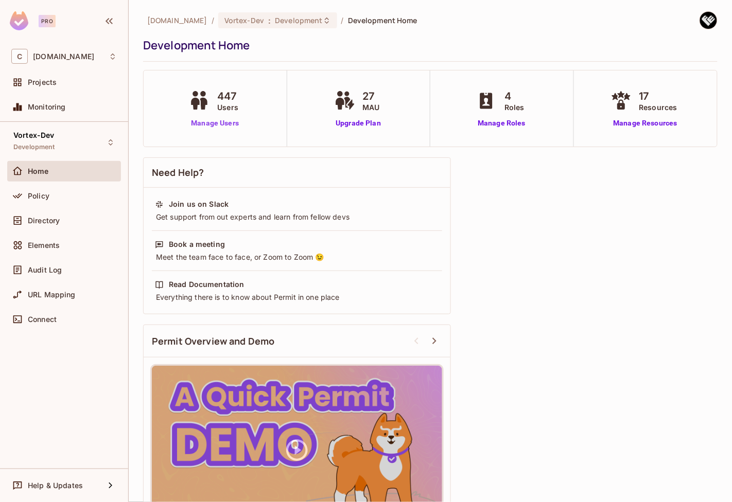 The width and height of the screenshot is (732, 502). Describe the element at coordinates (213, 341) in the screenshot. I see `span: Permit Overview and Demo` at that location.